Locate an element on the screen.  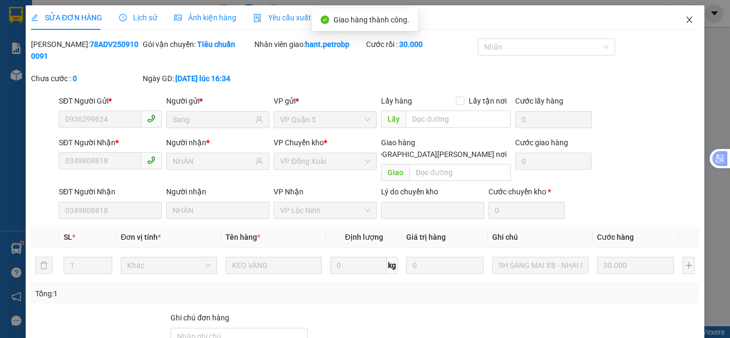
img: icon is located at coordinates (258, 18).